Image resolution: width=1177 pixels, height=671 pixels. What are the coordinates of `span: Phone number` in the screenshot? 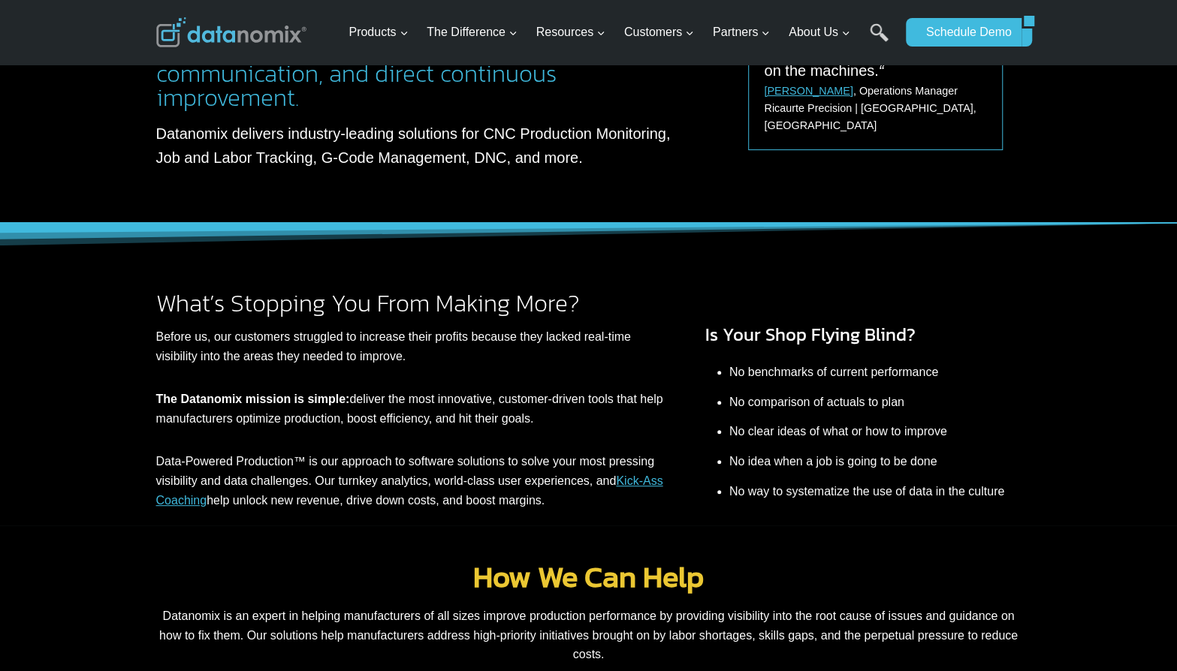 It's located at (372, 69).